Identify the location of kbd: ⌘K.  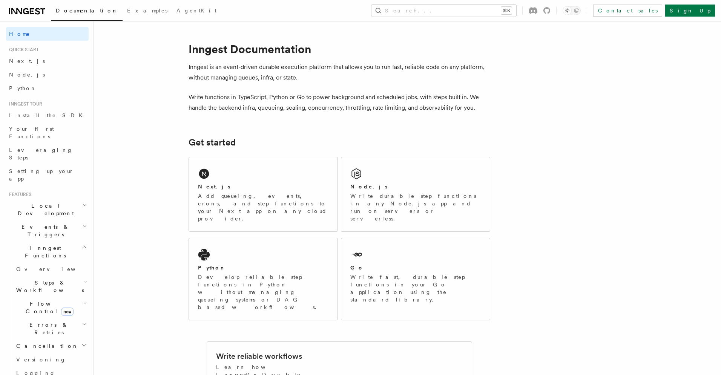
(506, 11).